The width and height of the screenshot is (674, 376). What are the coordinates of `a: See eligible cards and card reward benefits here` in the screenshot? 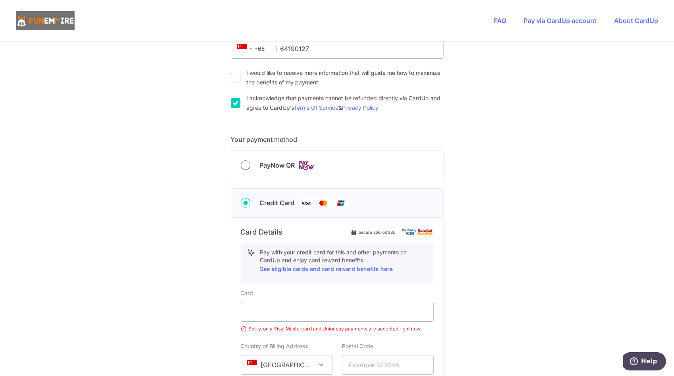 It's located at (326, 269).